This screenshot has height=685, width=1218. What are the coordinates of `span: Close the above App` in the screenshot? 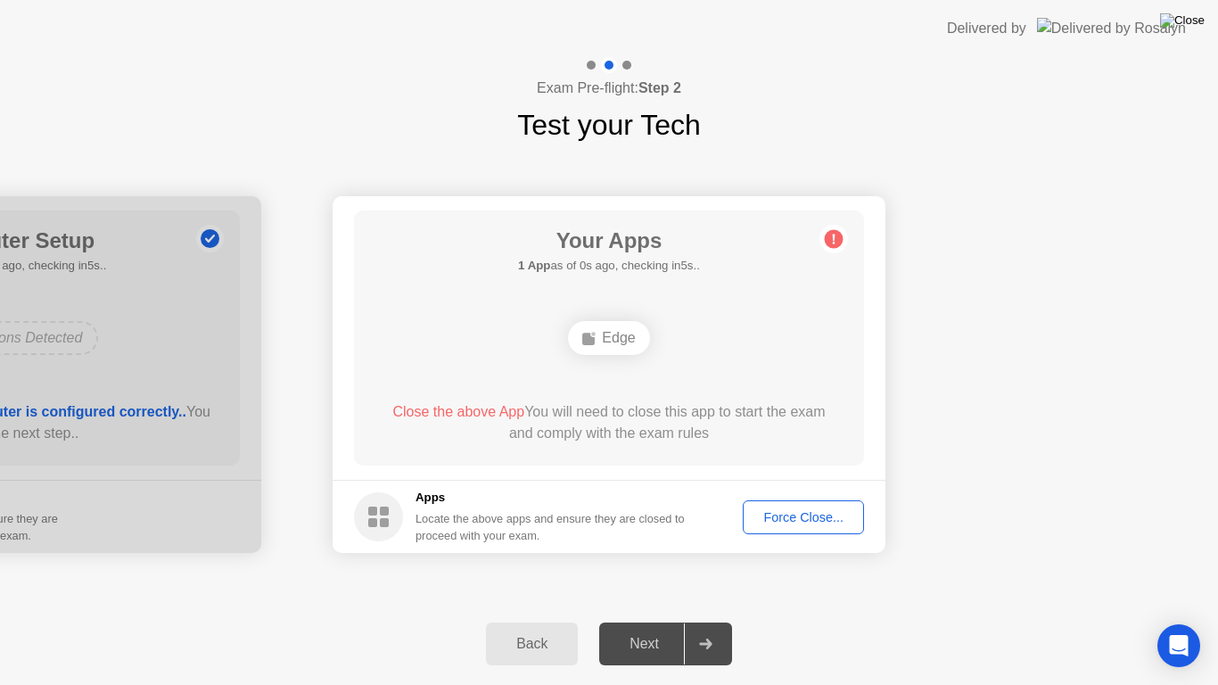 It's located at (458, 411).